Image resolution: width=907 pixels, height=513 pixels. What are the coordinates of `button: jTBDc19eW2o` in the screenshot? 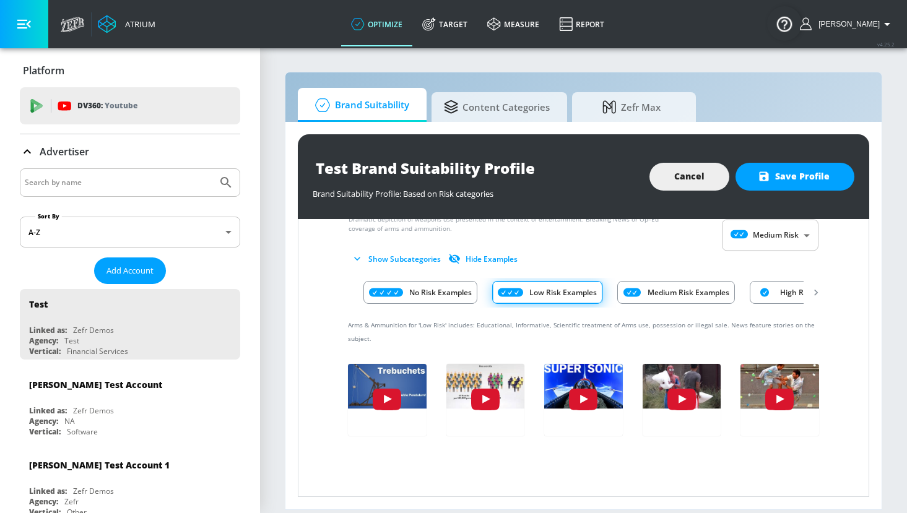 It's located at (387, 400).